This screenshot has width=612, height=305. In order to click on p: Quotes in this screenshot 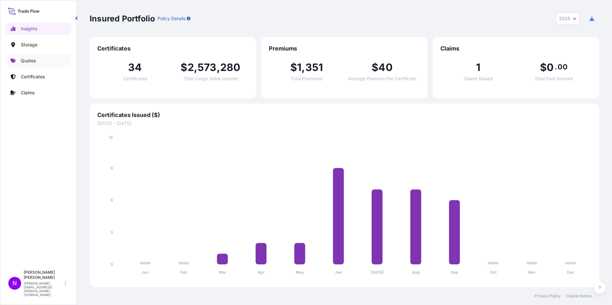, I will do `click(28, 61)`.